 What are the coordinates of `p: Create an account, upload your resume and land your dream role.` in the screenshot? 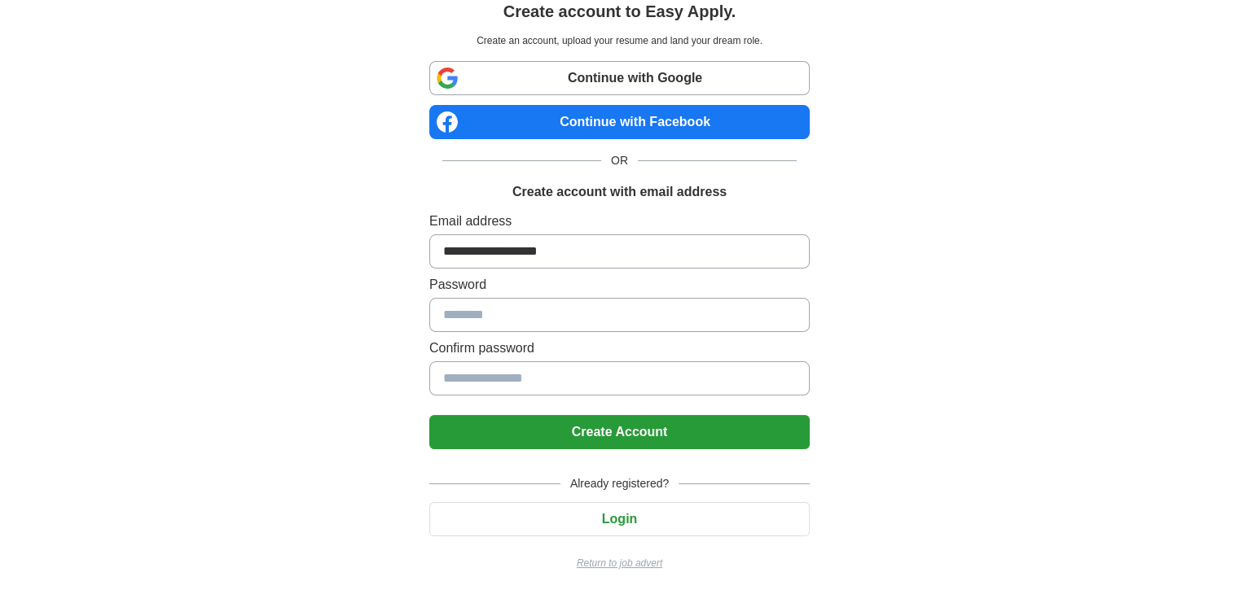 It's located at (619, 41).